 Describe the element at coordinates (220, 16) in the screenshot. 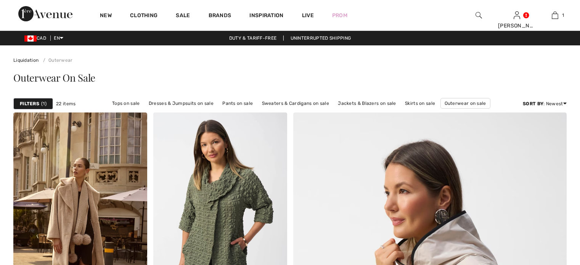

I see `a: Brands` at that location.